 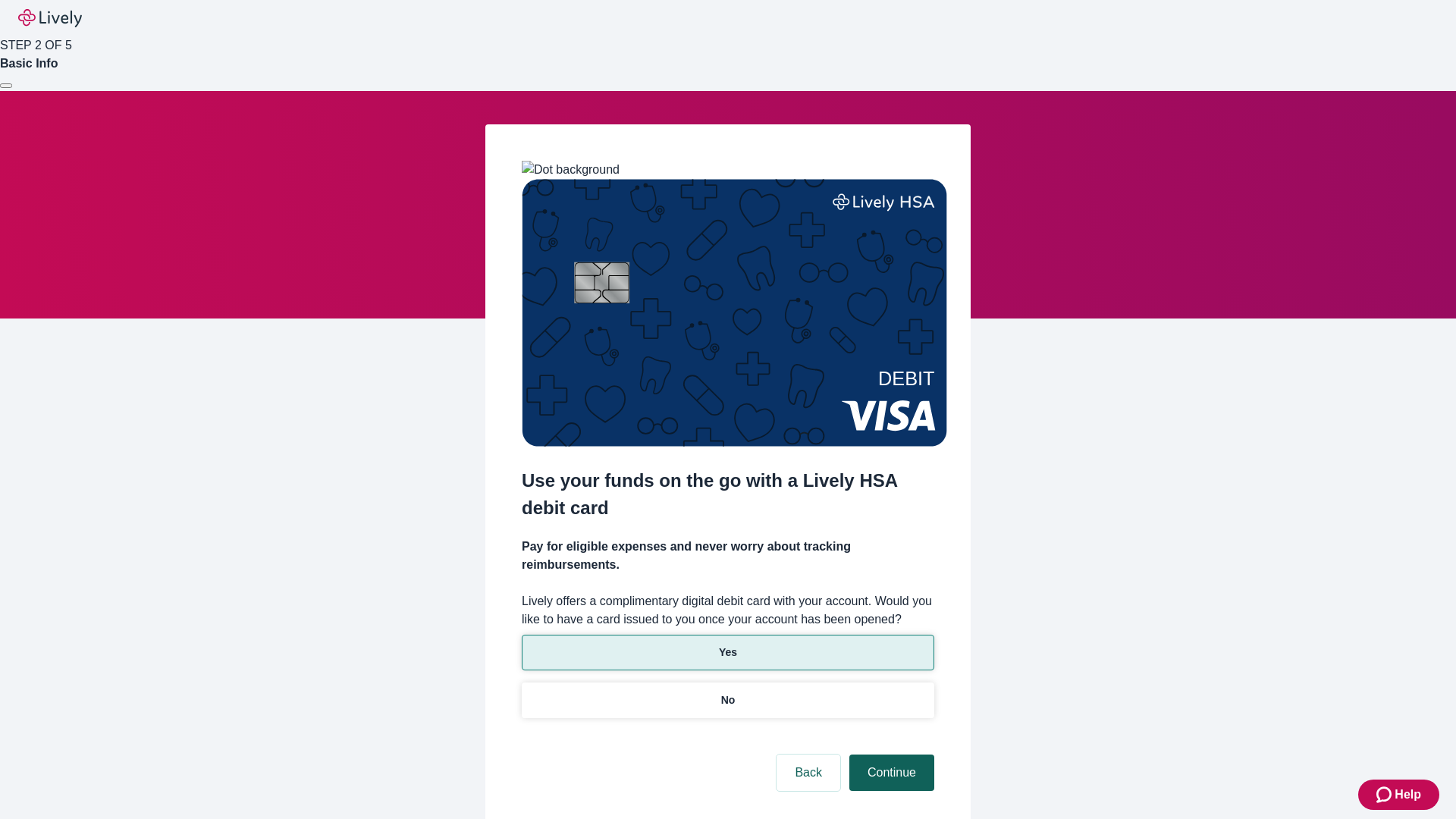 What do you see at coordinates (728, 610) in the screenshot?
I see `label: Lively offers a complimentary digital debit card with your account. Would you like to have a card...` at bounding box center [728, 610].